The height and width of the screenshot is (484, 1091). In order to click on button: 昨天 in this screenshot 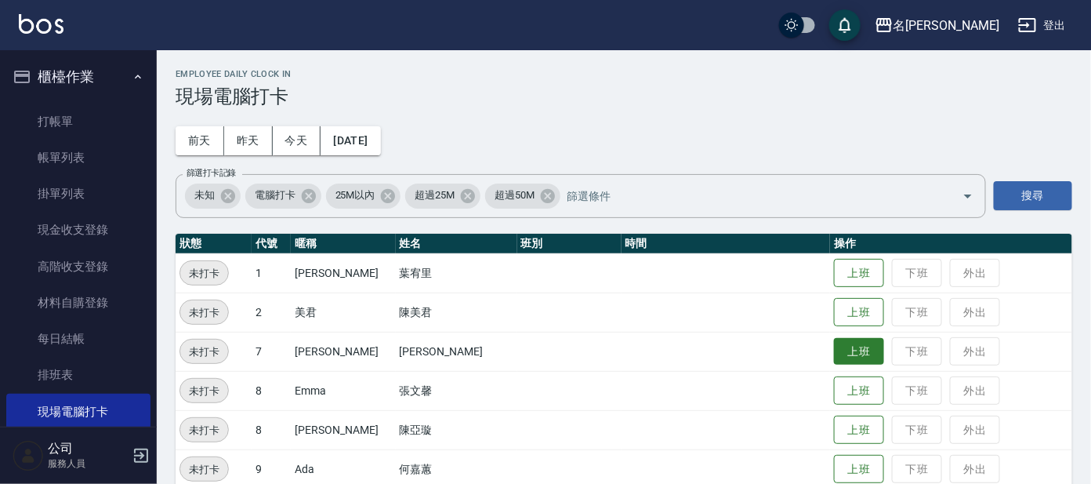, I will do `click(248, 140)`.